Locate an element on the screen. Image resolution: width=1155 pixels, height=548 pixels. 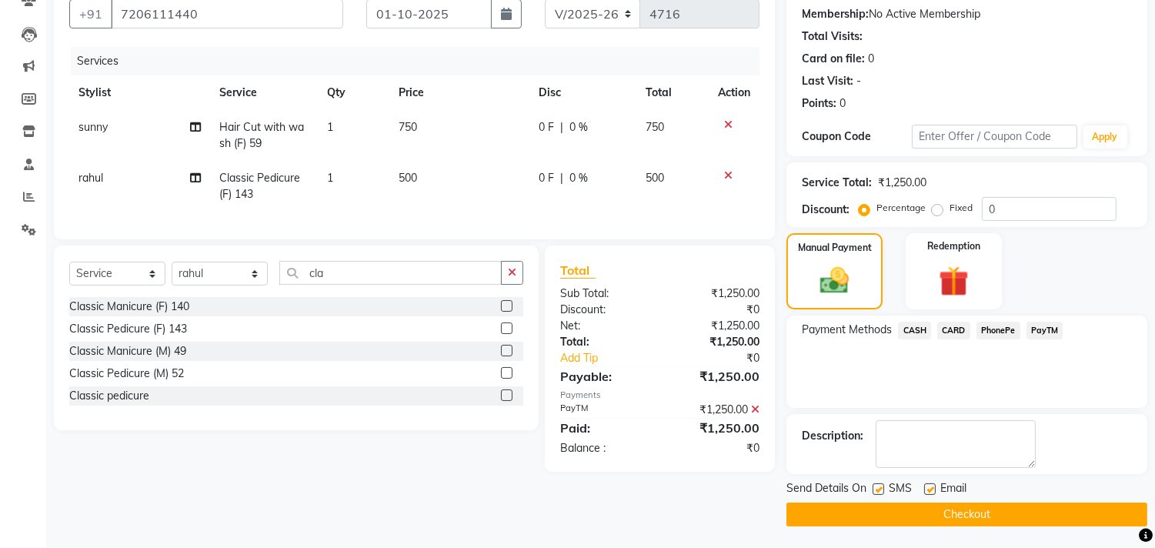
input: Search or Scan is located at coordinates (390, 272).